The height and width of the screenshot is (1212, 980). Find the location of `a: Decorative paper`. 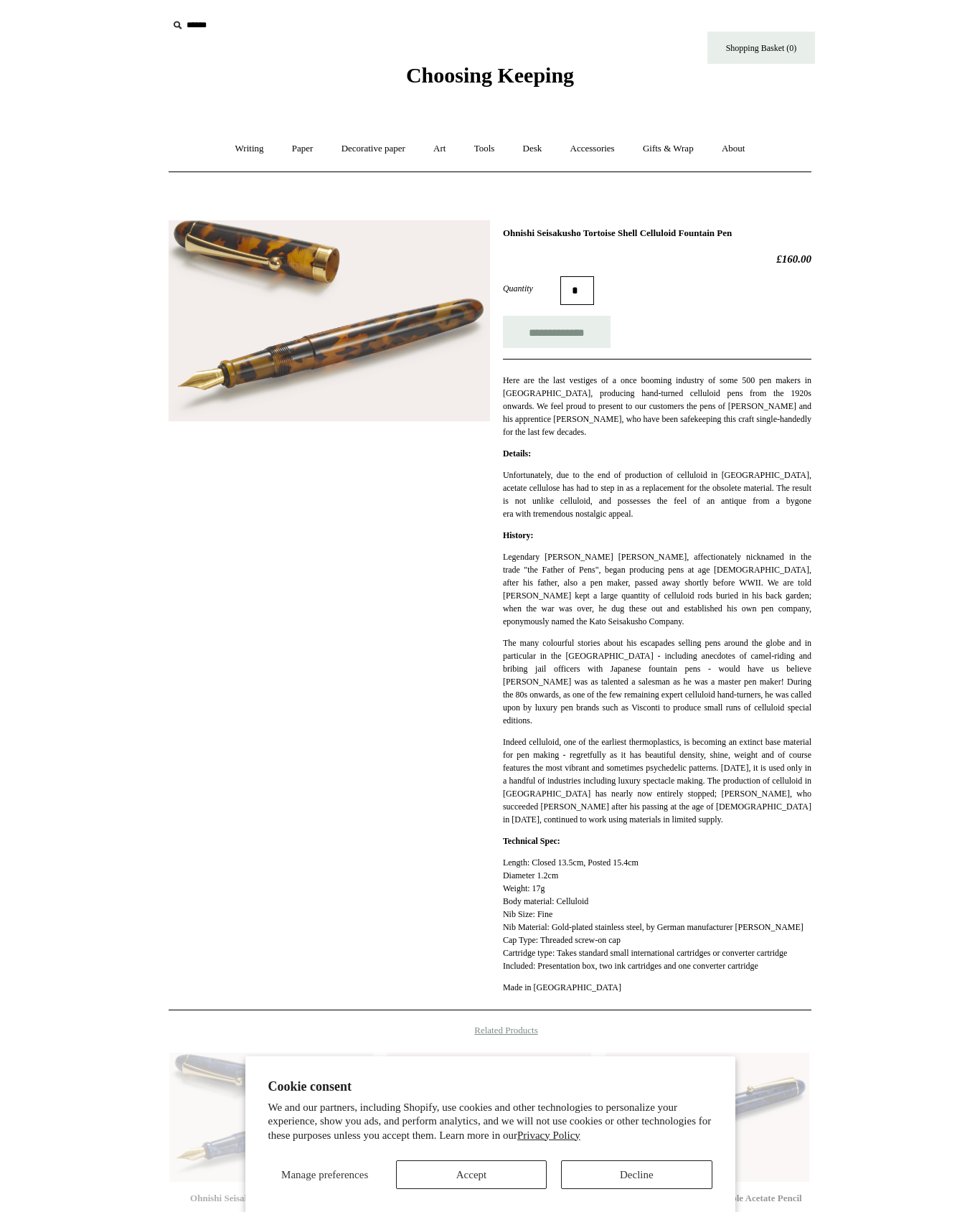

a: Decorative paper is located at coordinates (373, 148).